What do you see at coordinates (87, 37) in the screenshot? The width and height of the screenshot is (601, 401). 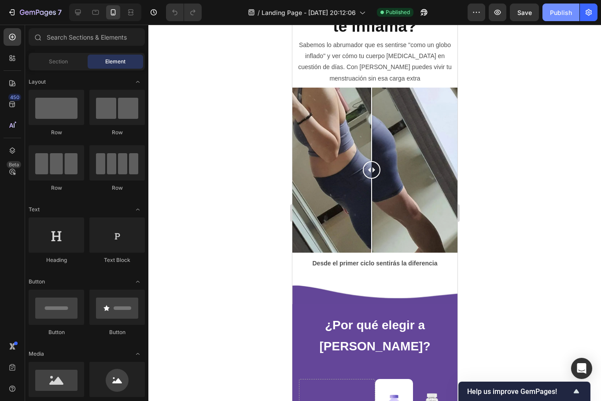 I see `input: Search Sections & Elements` at bounding box center [87, 37].